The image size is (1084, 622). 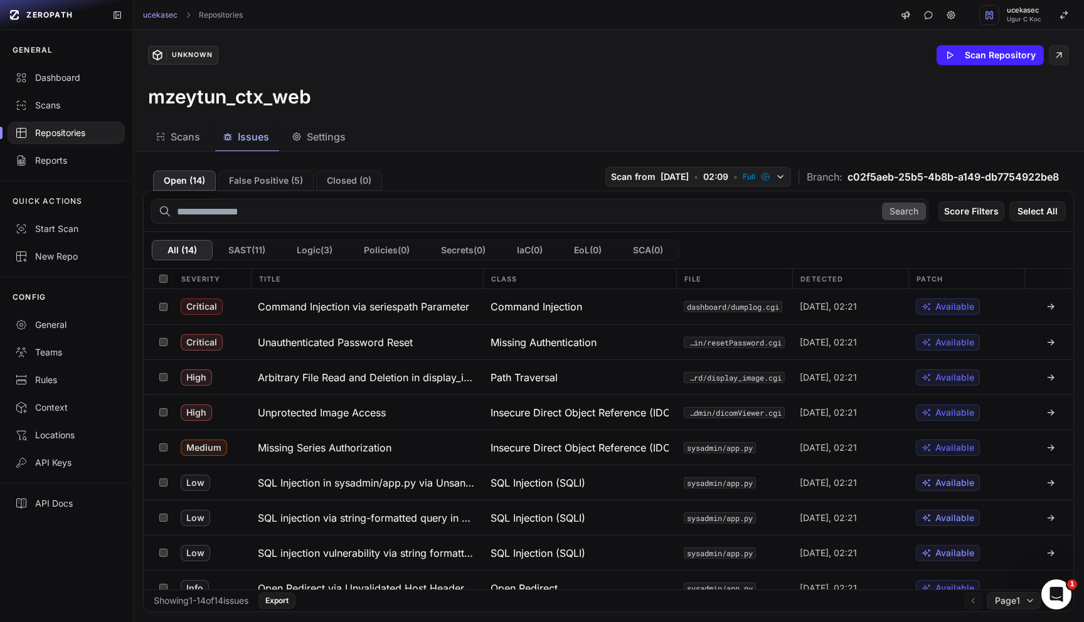 I want to click on h3: mzeytun_ctx_web, so click(x=230, y=97).